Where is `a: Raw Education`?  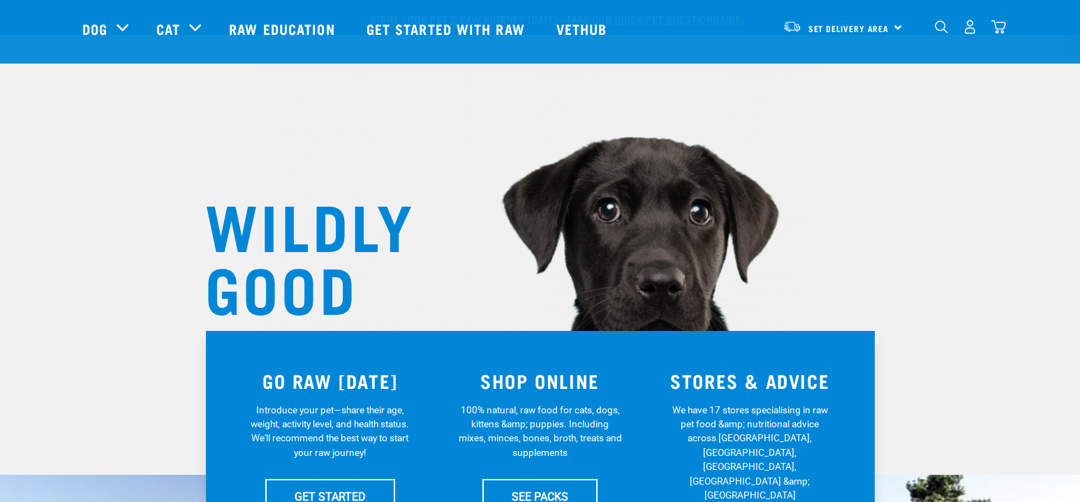
a: Raw Education is located at coordinates (283, 29).